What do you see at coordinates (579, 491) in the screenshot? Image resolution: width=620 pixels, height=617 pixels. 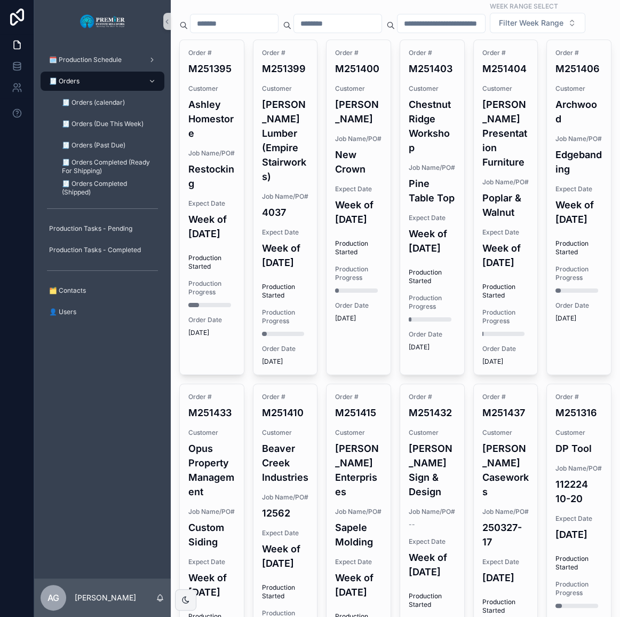 I see `h4: 112224 10-20` at bounding box center [579, 491].